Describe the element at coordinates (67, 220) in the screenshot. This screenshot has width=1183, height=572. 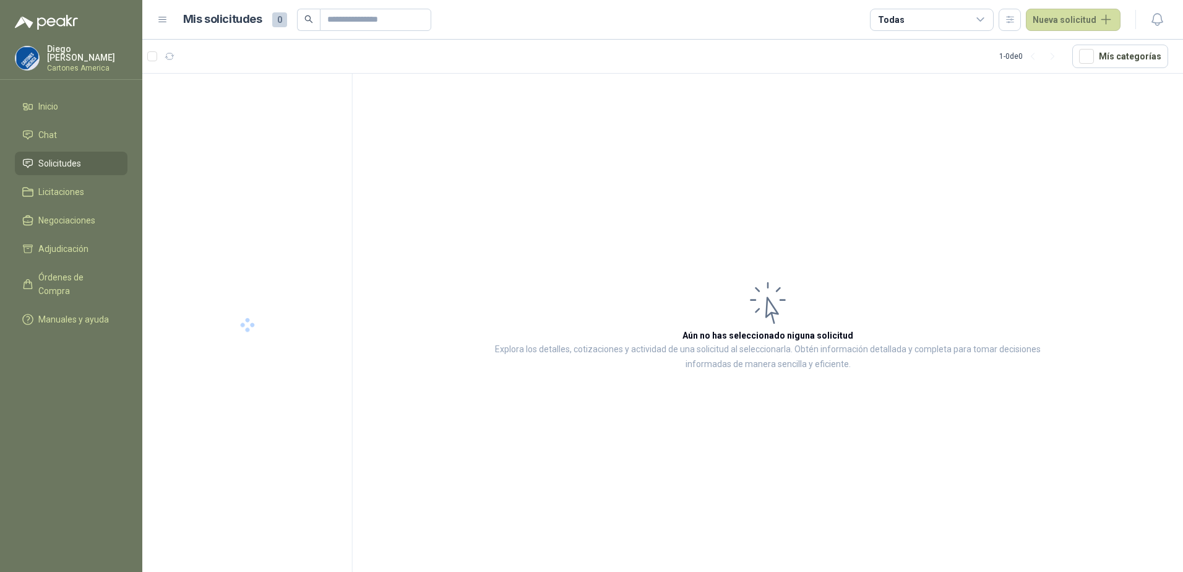
I see `span: Negociaciones` at that location.